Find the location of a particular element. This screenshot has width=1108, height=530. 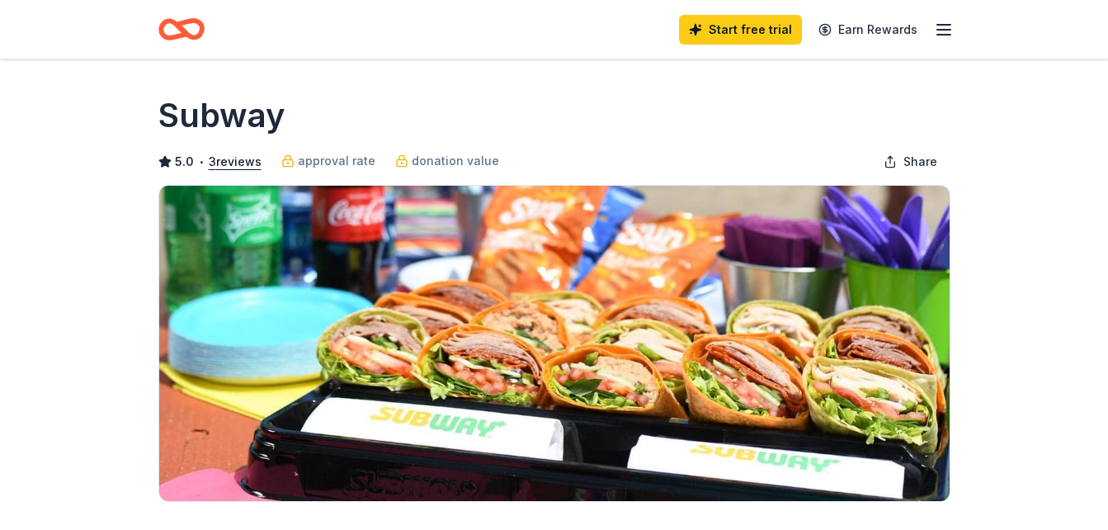

a: Start free trial is located at coordinates (740, 30).